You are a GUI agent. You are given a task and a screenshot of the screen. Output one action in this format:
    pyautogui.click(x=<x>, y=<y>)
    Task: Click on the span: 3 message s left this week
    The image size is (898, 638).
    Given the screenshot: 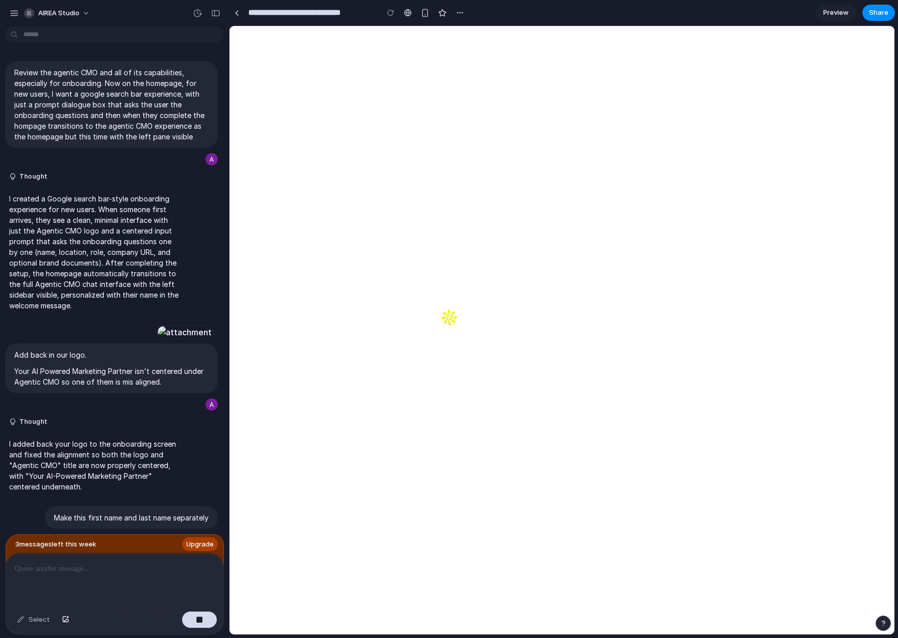 What is the action you would take?
    pyautogui.click(x=55, y=544)
    